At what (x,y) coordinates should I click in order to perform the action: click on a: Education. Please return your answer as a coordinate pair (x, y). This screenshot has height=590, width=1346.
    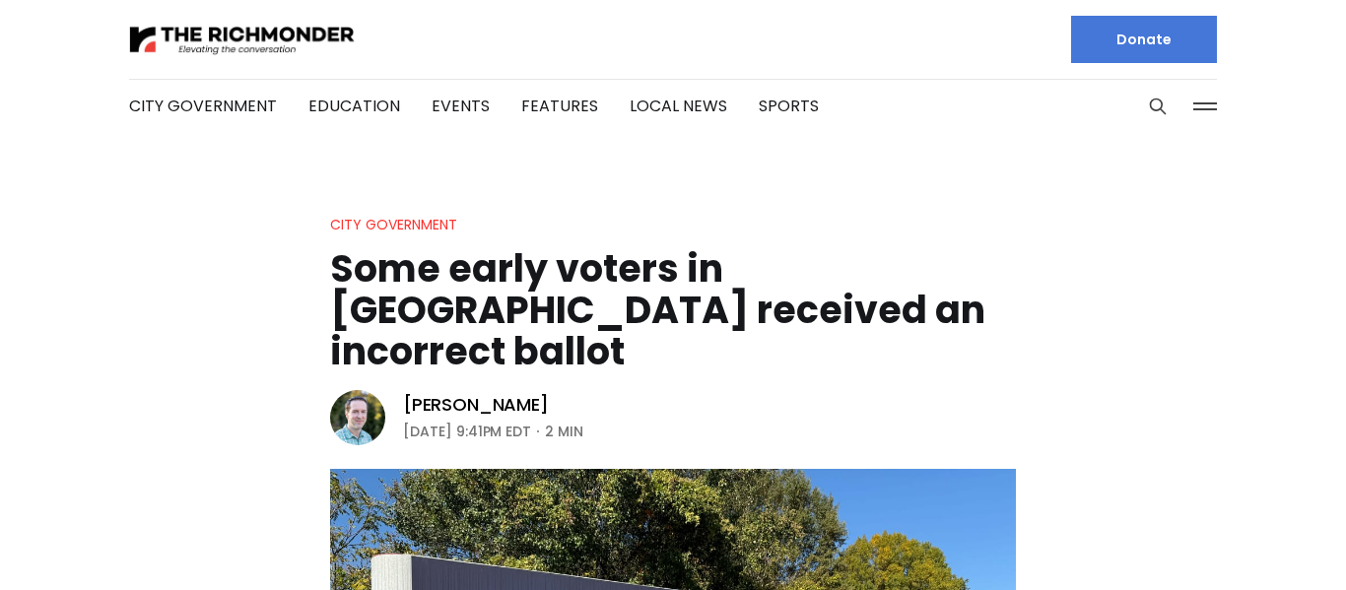
    Looking at the image, I should click on (354, 105).